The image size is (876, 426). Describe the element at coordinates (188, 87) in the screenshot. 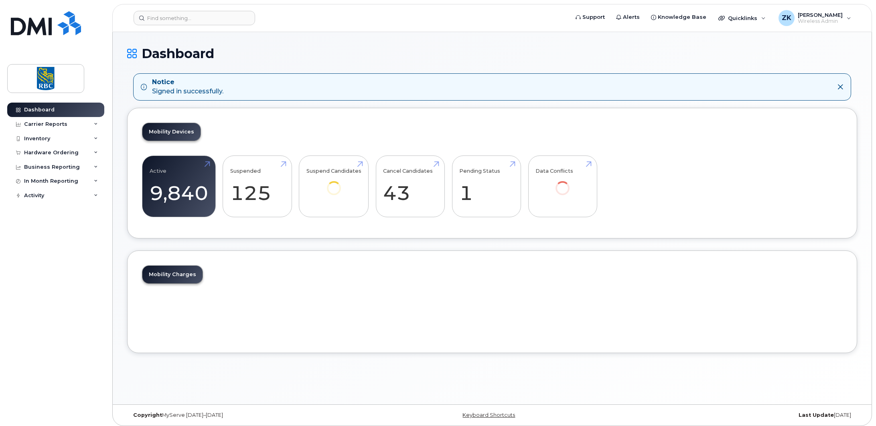

I see `div: Signed in successfully.` at that location.